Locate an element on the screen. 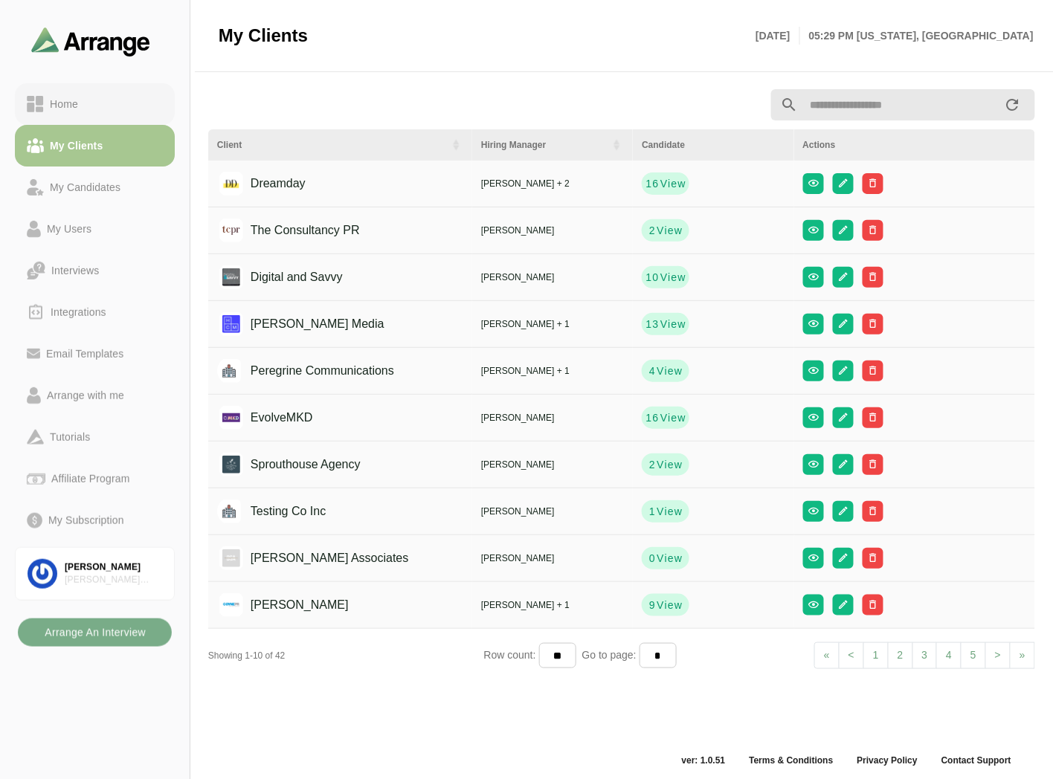  a: Arrange with me is located at coordinates (94, 395).